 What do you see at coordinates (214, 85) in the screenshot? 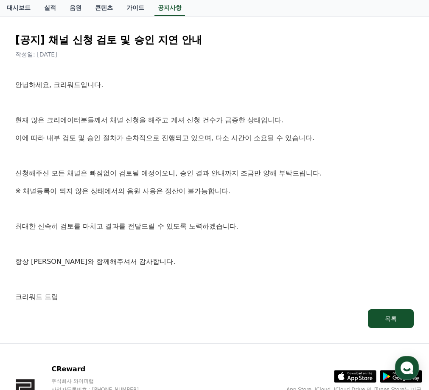
I see `p: 안녕하세요, 크리워드입니다.` at bounding box center [214, 85].